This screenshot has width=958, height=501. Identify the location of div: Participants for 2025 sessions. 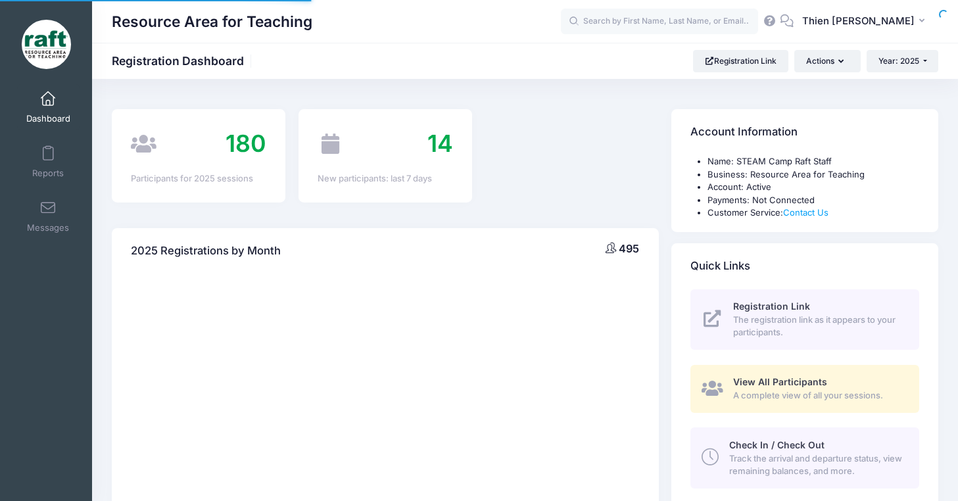
(199, 179).